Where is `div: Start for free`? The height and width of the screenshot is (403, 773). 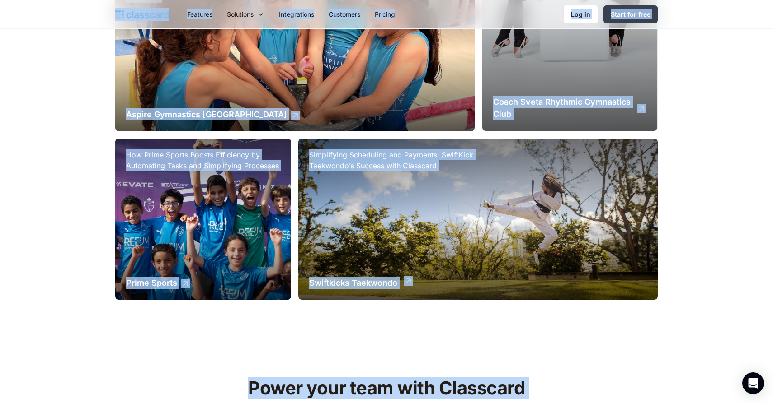
div: Start for free is located at coordinates (630, 14).